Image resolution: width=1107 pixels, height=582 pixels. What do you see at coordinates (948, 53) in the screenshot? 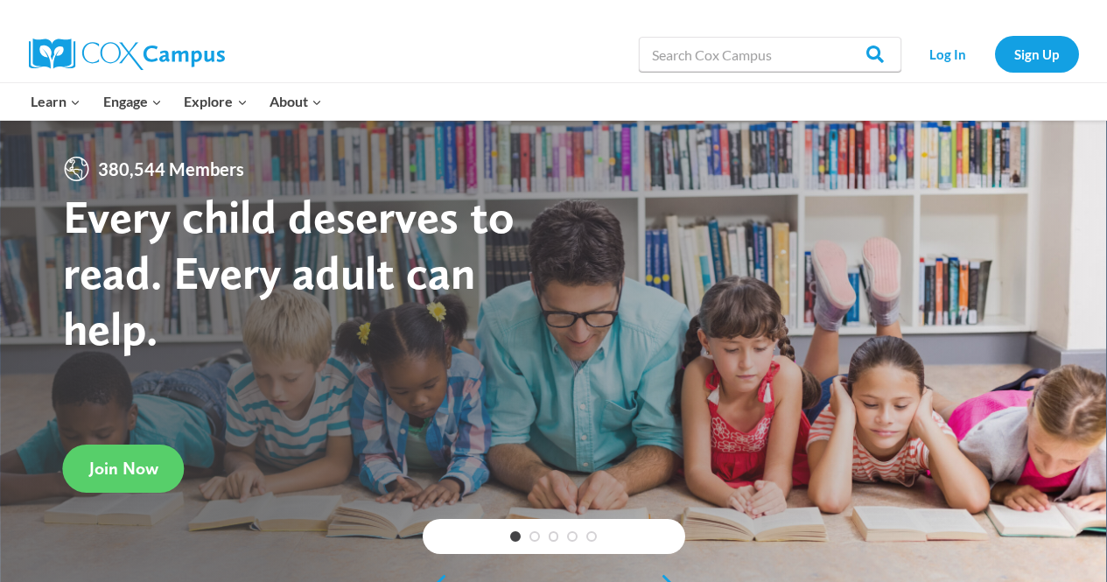
I see `a: Log In` at bounding box center [948, 53].